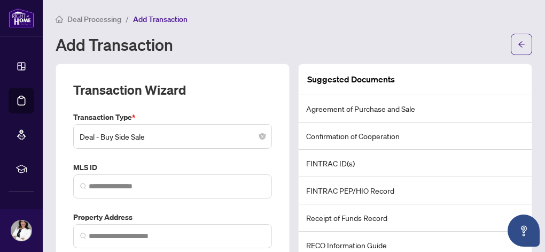  I want to click on li: Receipt of Funds Record, so click(415, 218).